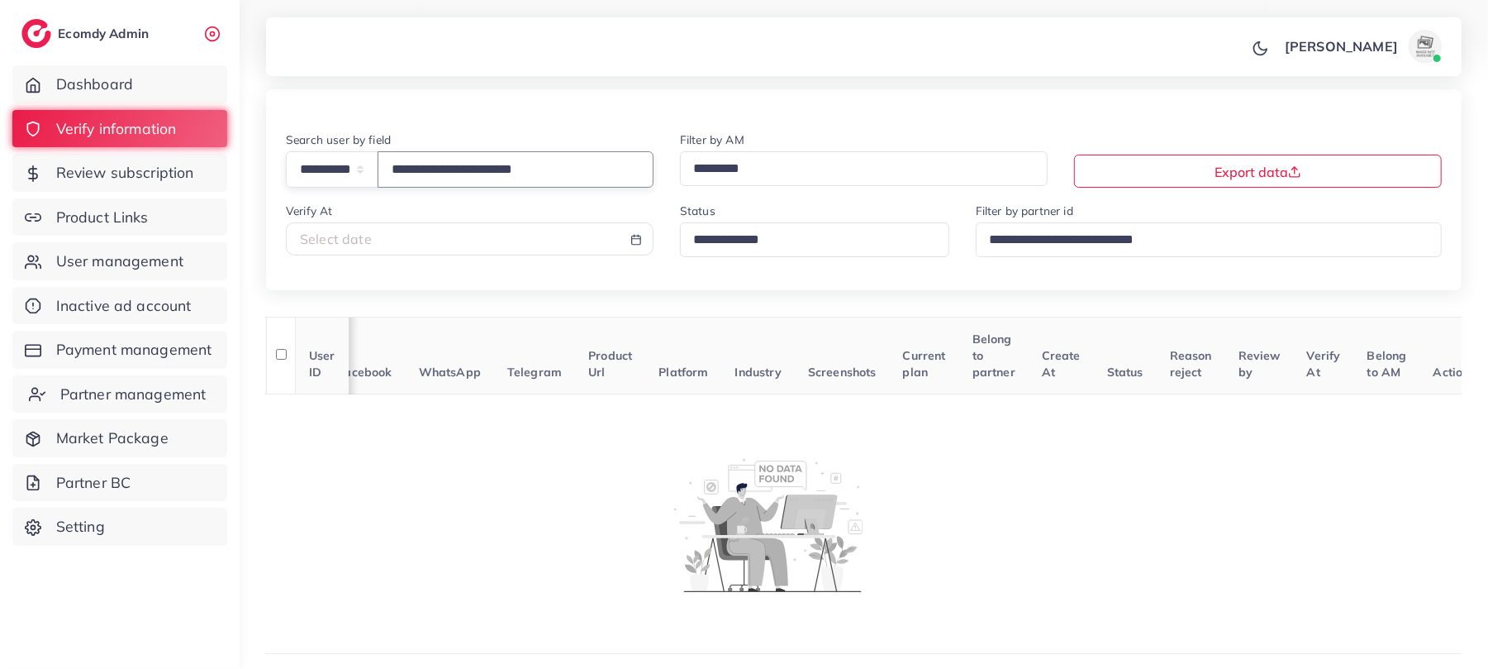 The height and width of the screenshot is (669, 1488). I want to click on img: logo, so click(36, 33).